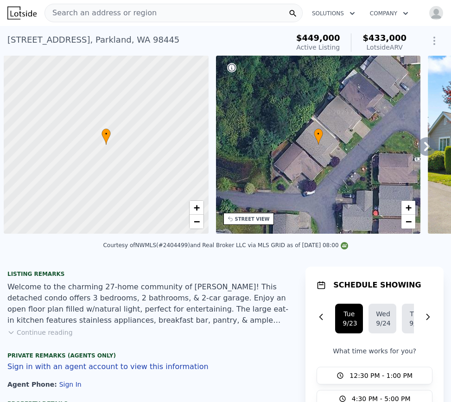  I want to click on span: 12:30 PM - 1:00 PM, so click(381, 376).